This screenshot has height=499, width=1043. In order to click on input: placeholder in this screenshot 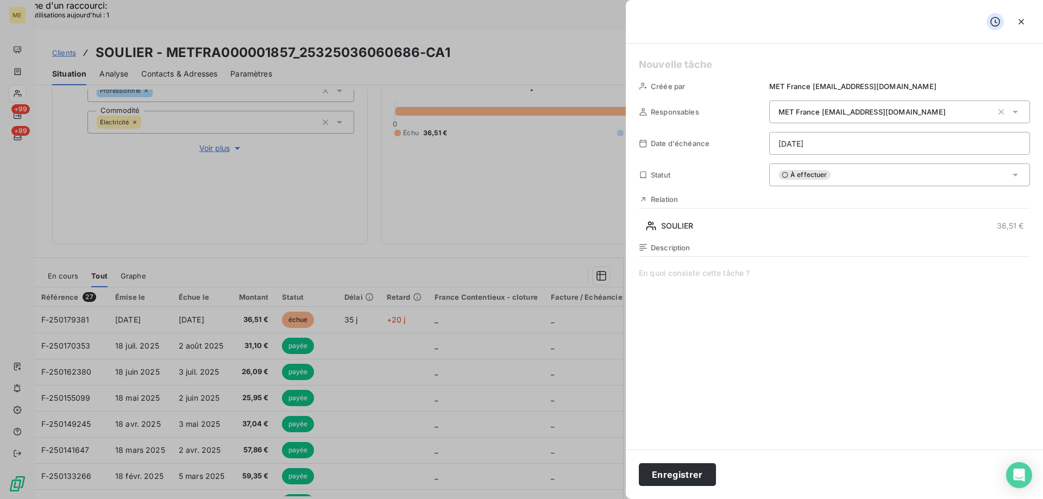, I will do `click(899, 143)`.